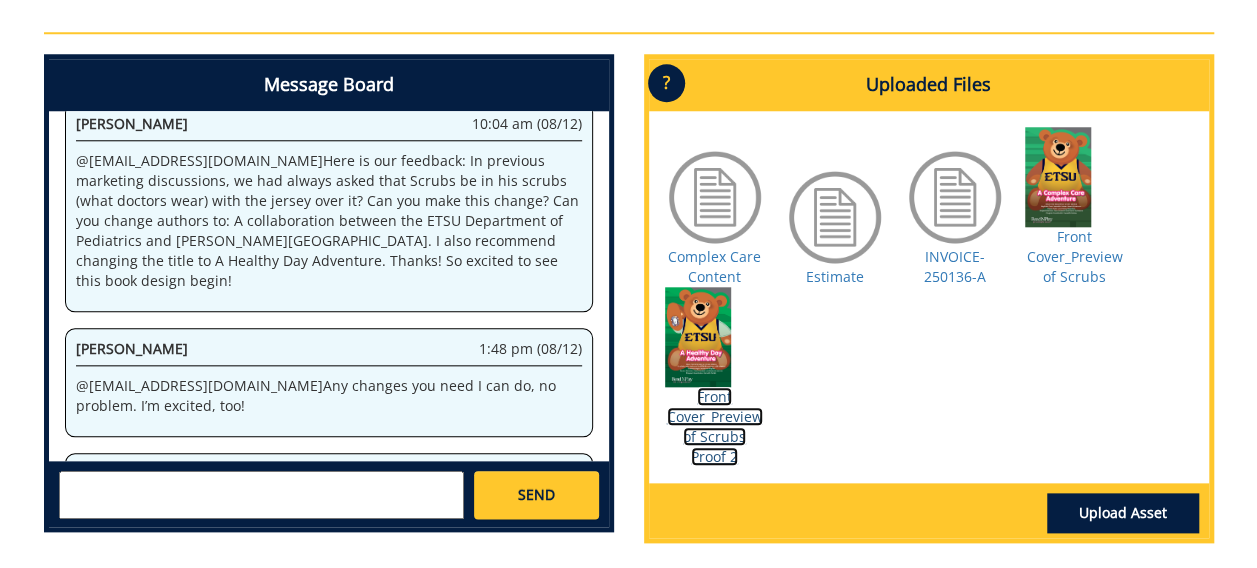 The width and height of the screenshot is (1257, 568). Describe the element at coordinates (715, 426) in the screenshot. I see `a: Front Cover_Preview of Scrubs Proof 2` at that location.